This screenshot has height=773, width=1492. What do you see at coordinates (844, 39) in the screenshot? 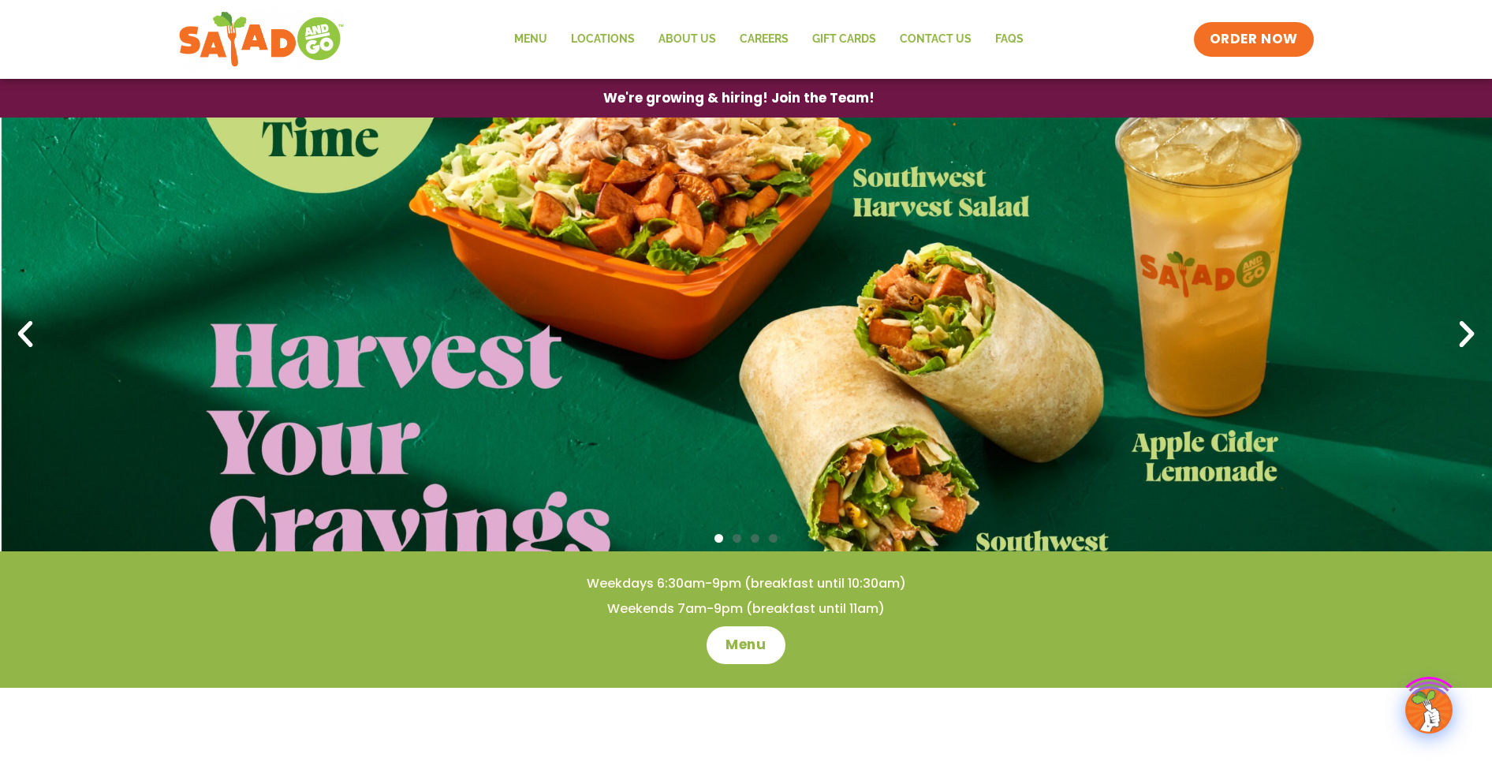
I see `a: GIFT CARDS` at bounding box center [844, 39].